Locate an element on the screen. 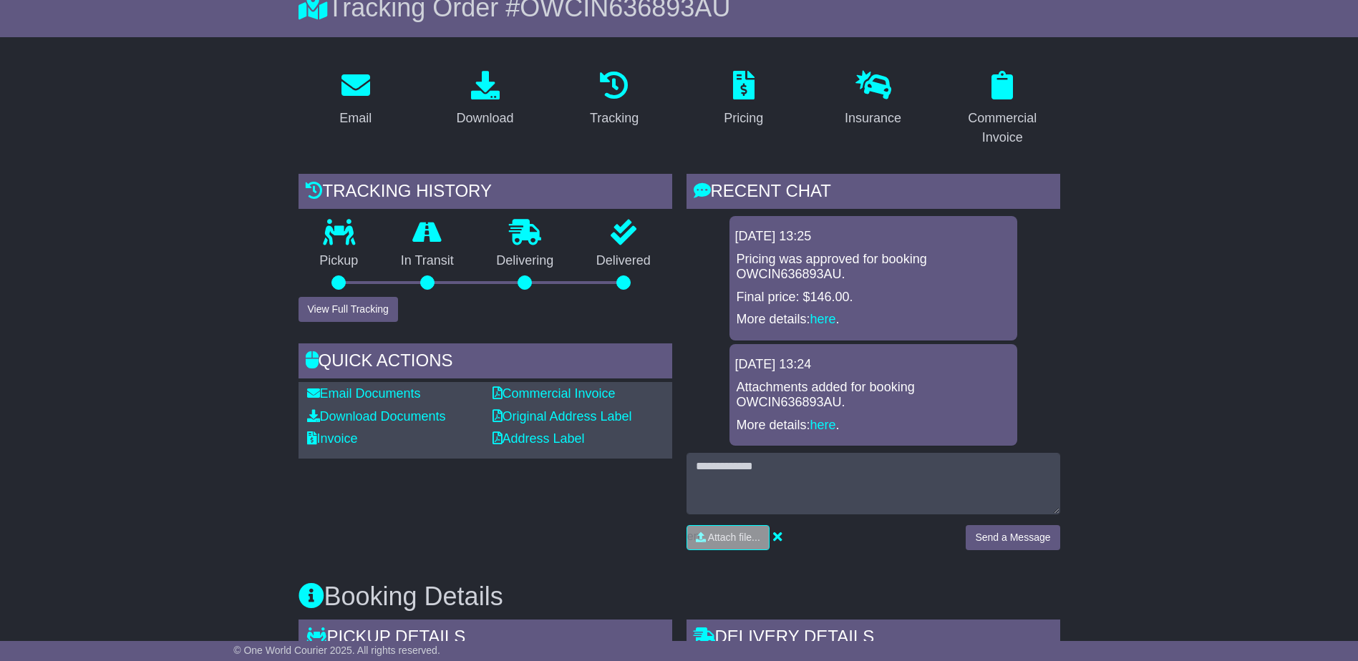 The image size is (1358, 661). div: RECENT CHAT is located at coordinates (873, 193).